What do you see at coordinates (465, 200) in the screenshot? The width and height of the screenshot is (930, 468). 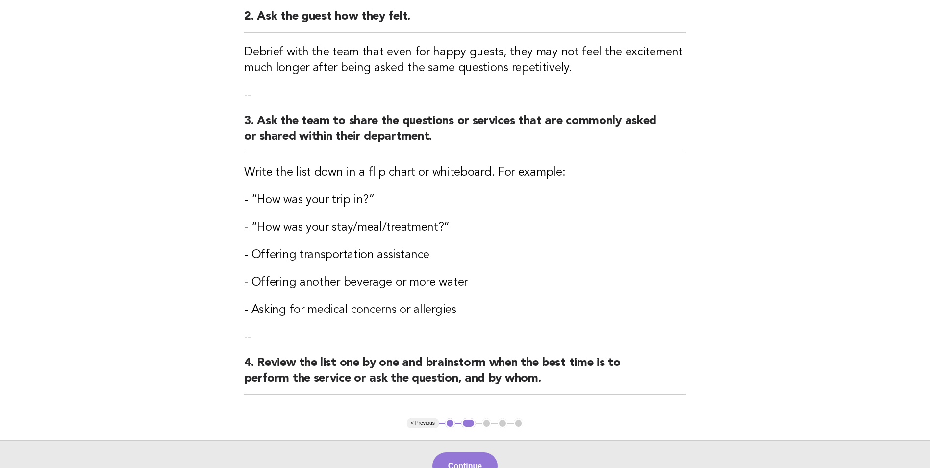 I see `h3: - “How was your trip in?”` at bounding box center [465, 200].